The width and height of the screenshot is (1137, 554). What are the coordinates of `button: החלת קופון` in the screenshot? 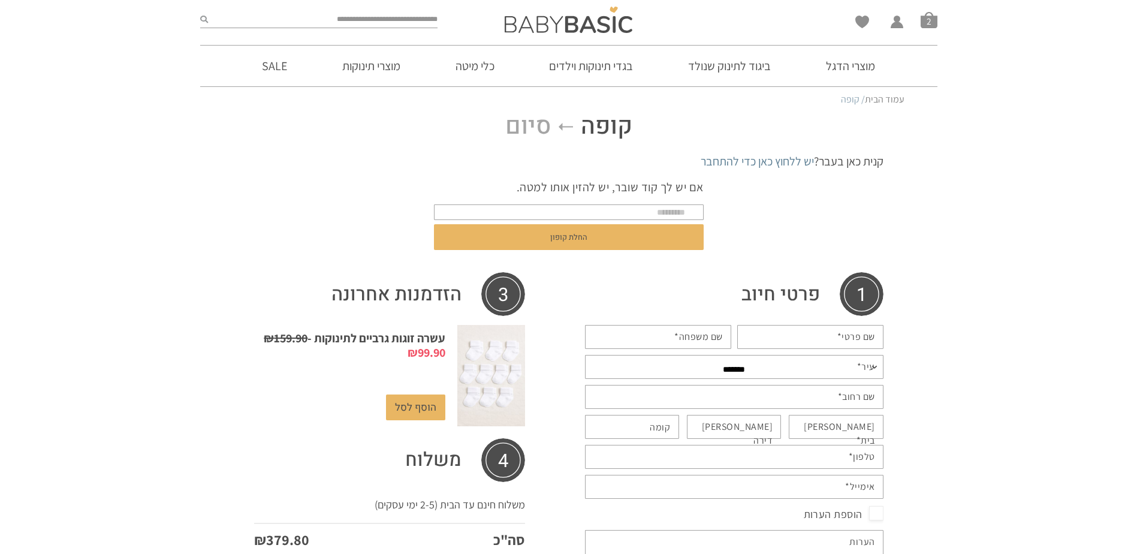 It's located at (569, 237).